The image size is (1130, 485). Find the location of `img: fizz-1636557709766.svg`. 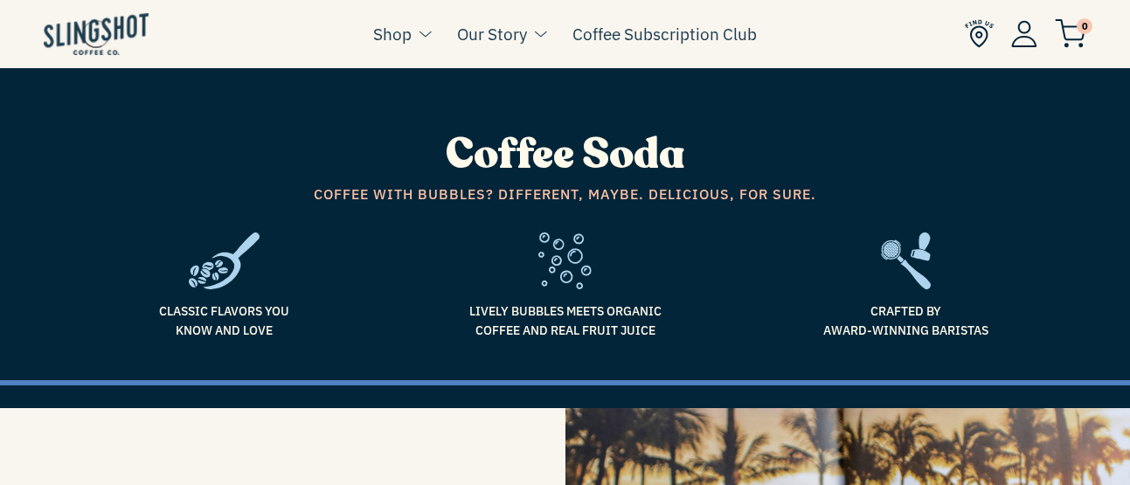

img: fizz-1636557709766.svg is located at coordinates (565, 261).